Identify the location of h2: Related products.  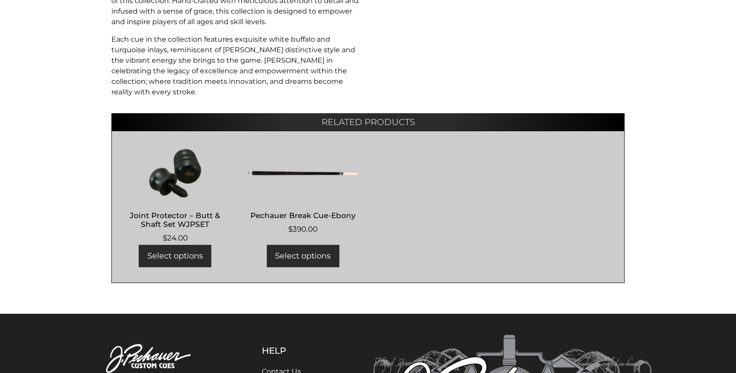
(368, 122).